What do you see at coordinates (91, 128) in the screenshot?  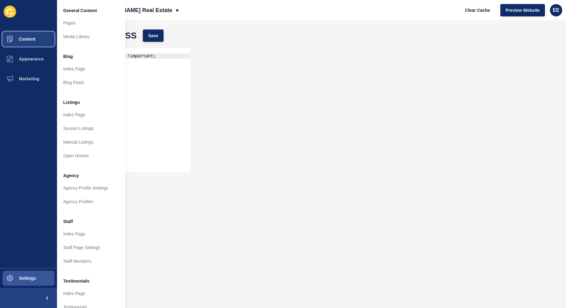 I see `a: Synced Listings` at bounding box center [91, 128].